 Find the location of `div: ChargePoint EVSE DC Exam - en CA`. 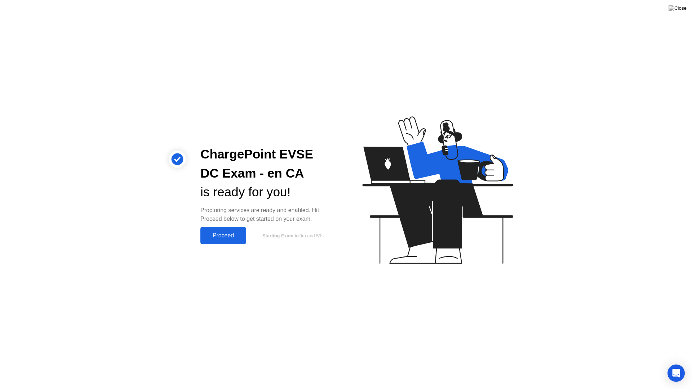

div: ChargePoint EVSE DC Exam - en CA is located at coordinates (267, 164).